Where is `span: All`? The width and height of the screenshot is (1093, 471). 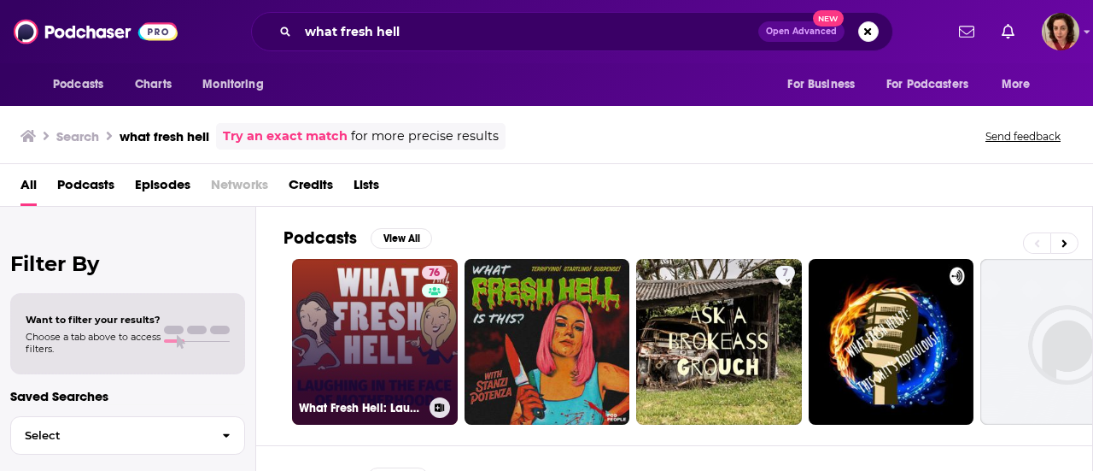 span: All is located at coordinates (28, 188).